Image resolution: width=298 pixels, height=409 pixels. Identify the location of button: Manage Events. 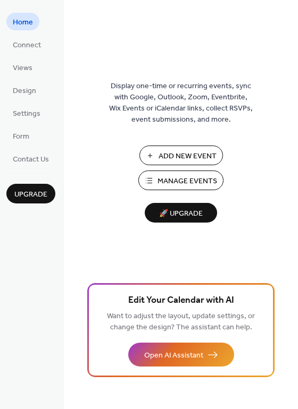
(181, 180).